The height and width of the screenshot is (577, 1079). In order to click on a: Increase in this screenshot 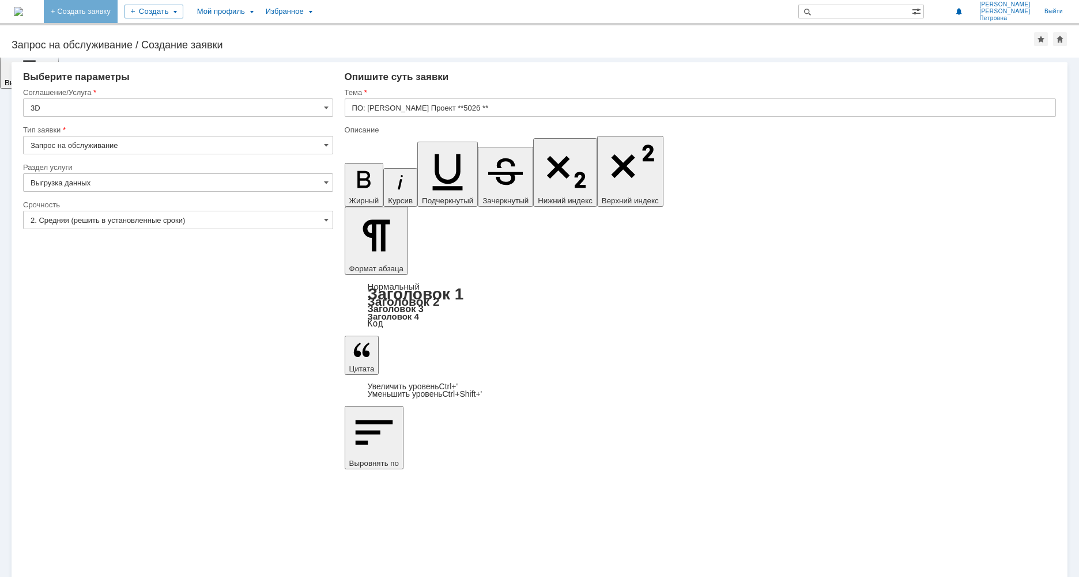, I will do `click(413, 387)`.